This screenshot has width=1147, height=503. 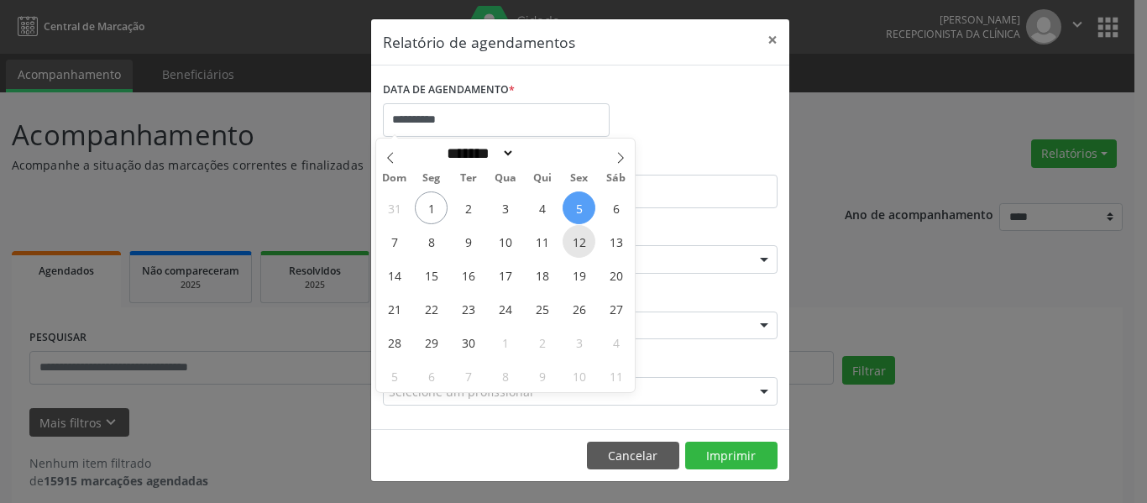 I want to click on span: Setembro 12, 2025, so click(x=578, y=241).